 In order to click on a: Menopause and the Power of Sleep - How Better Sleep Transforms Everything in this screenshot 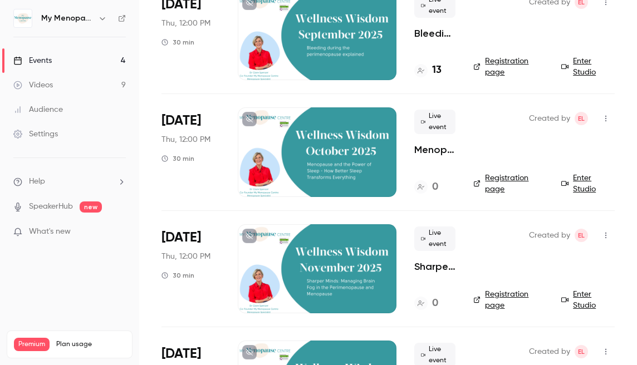, I will do `click(435, 150)`.